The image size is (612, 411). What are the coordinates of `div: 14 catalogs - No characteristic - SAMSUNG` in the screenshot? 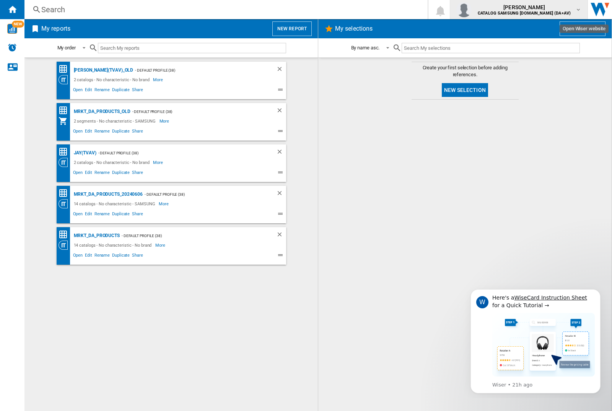 It's located at (116, 204).